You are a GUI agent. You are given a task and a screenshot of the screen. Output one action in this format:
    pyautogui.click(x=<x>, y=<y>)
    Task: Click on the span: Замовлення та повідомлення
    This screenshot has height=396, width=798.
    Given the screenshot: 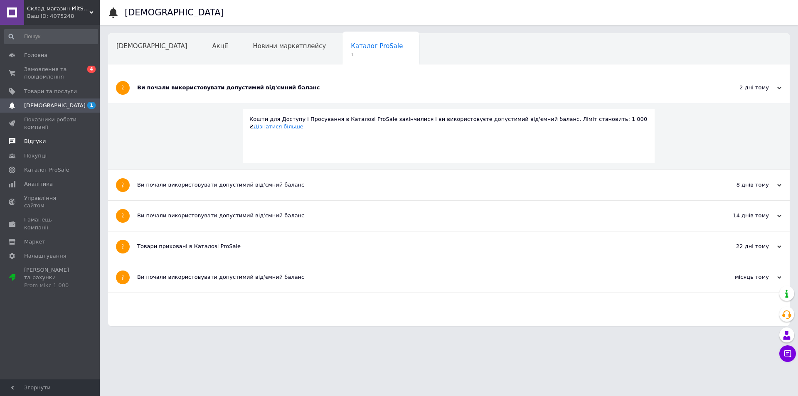 What is the action you would take?
    pyautogui.click(x=50, y=73)
    